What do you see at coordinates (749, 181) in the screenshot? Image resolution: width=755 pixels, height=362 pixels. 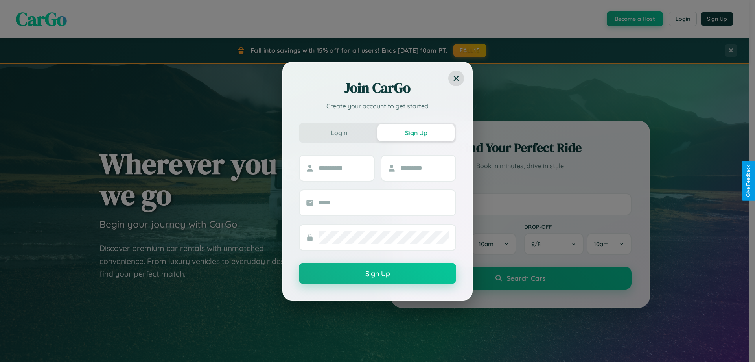 I see `div: Give Feedback` at bounding box center [749, 181].